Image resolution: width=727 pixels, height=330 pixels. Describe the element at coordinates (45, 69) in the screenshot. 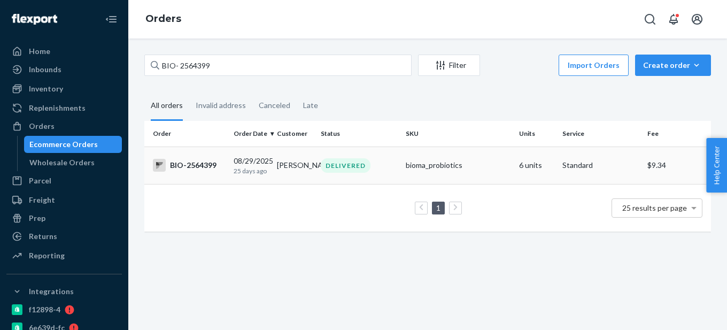

I see `div: Inbounds` at that location.